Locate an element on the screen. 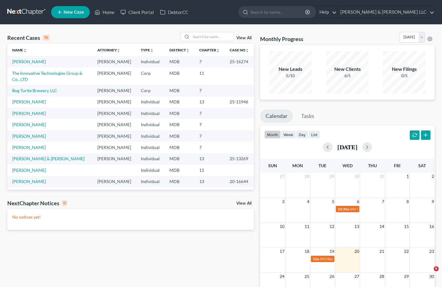 This screenshot has width=442, height=287. td: 11 is located at coordinates (210, 170).